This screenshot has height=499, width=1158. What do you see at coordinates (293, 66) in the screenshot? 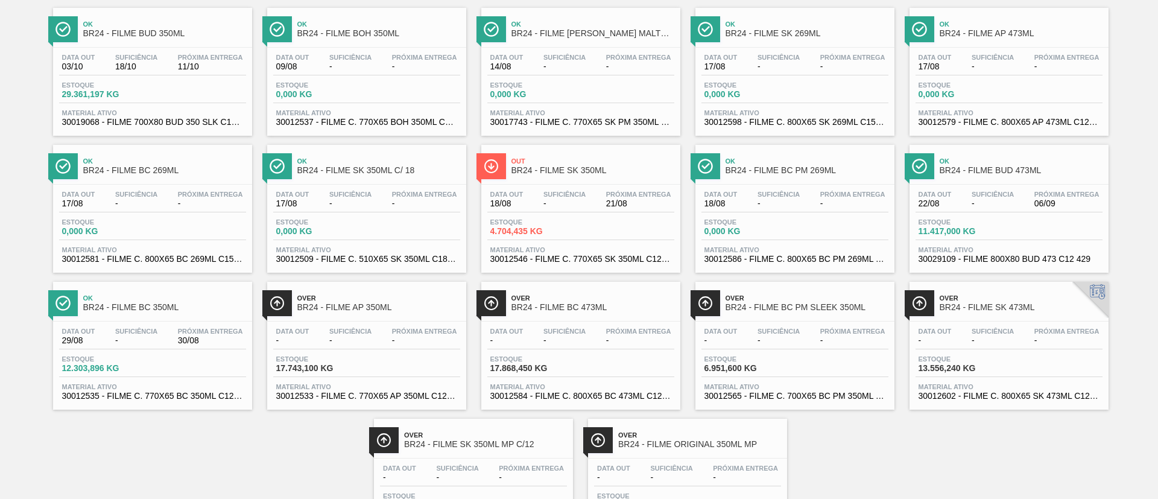
I see `span: 09/08` at bounding box center [293, 66].